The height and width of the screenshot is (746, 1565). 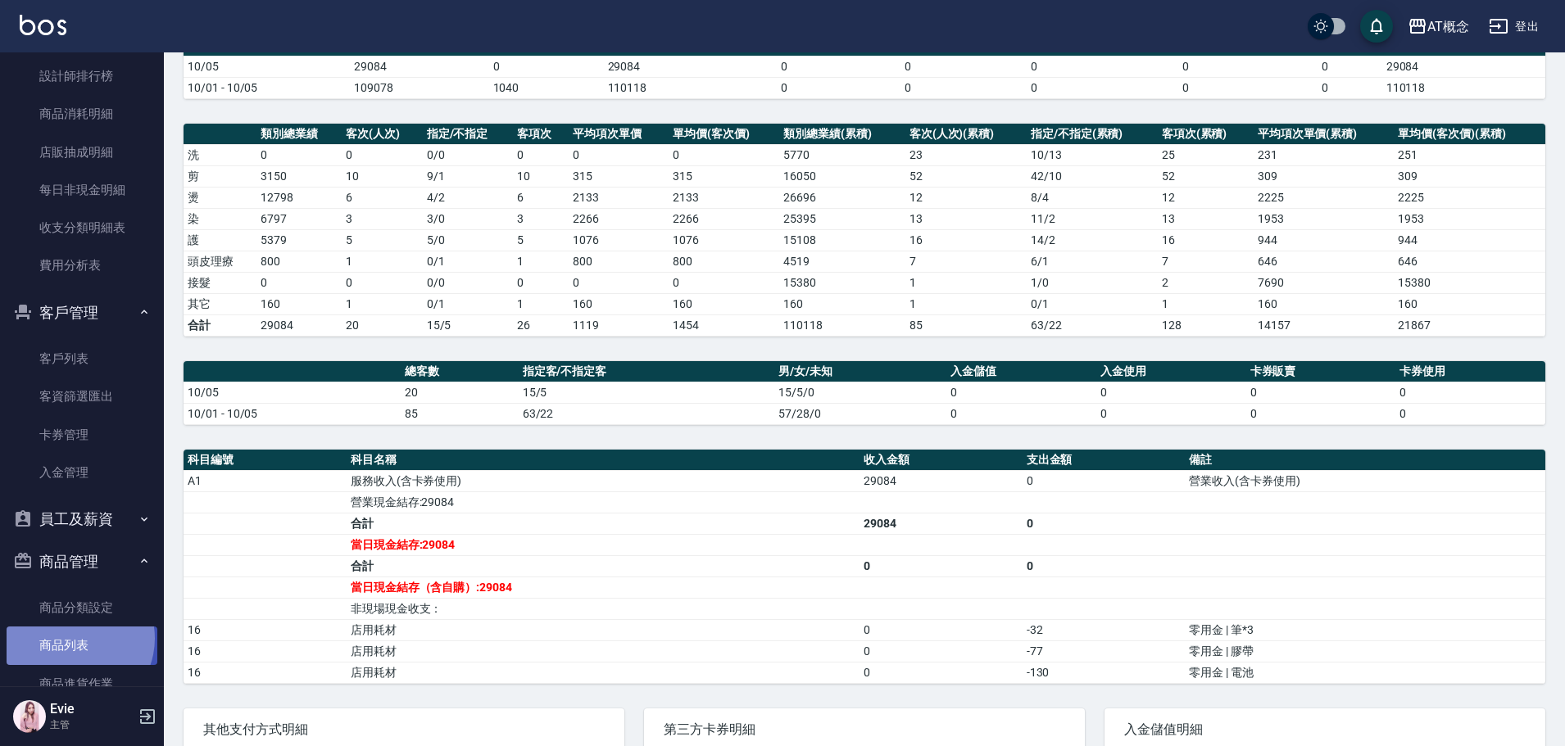 What do you see at coordinates (299, 176) in the screenshot?
I see `td: 3150` at bounding box center [299, 176].